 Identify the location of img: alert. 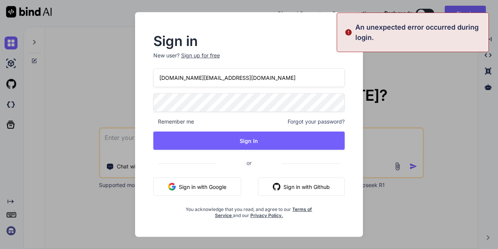
(349, 32).